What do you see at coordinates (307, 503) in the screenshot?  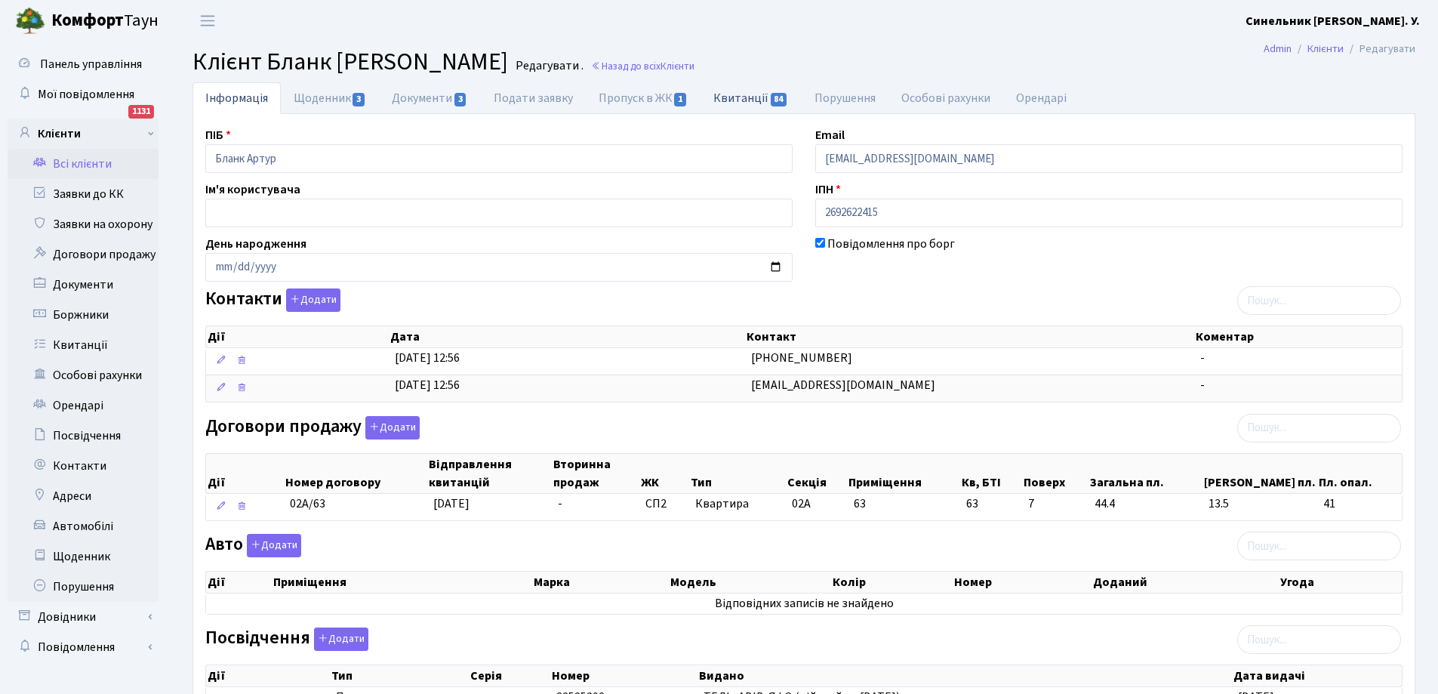 I see `span: 02А/63` at bounding box center [307, 503].